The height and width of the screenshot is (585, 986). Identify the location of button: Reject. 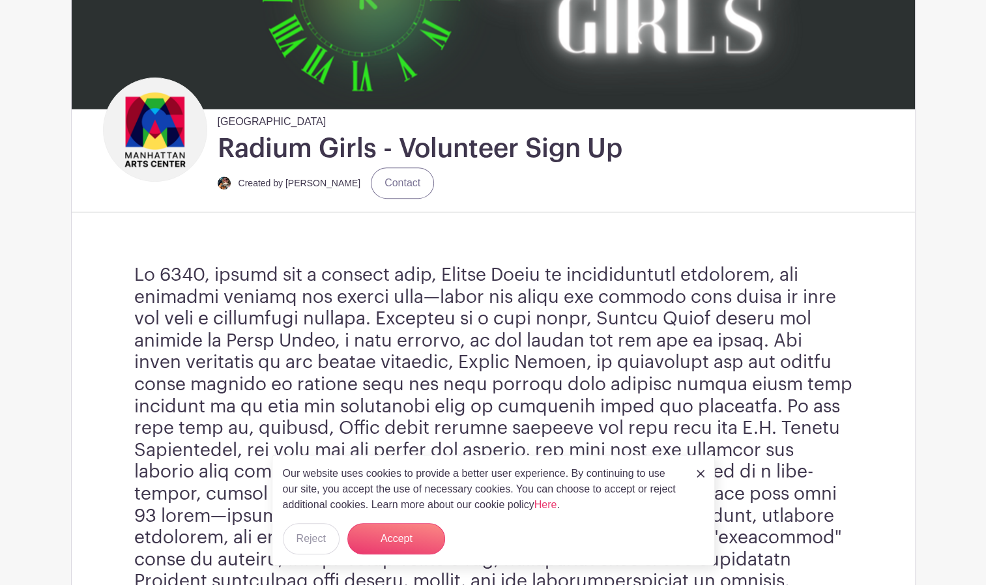
(311, 539).